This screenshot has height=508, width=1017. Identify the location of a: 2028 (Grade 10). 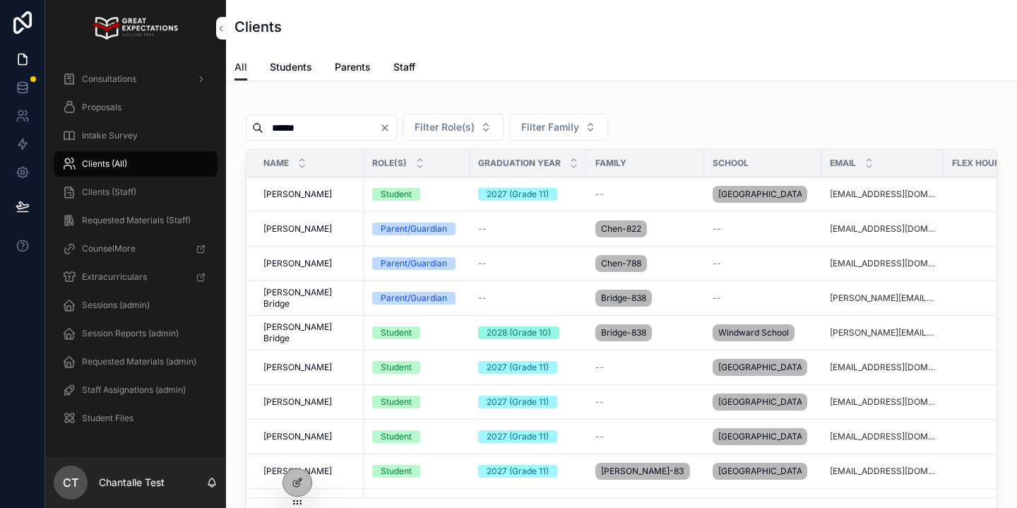
(528, 333).